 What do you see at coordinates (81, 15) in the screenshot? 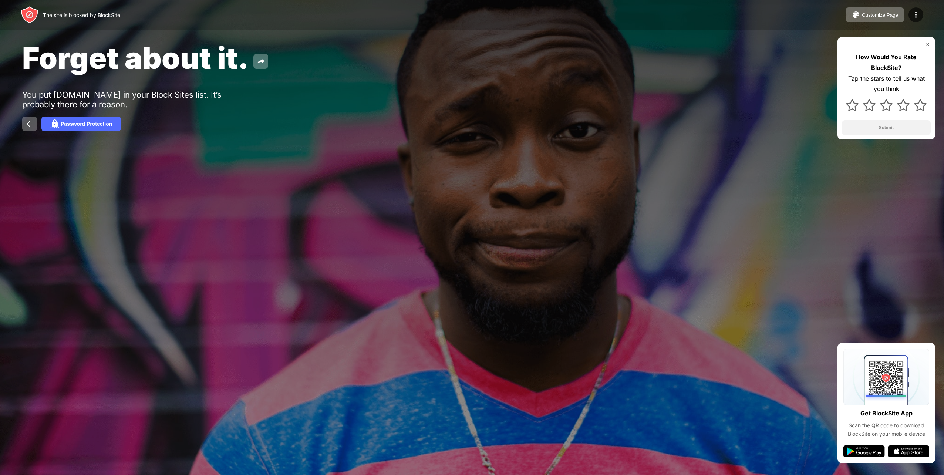
I see `div: The site is blocked by BlockSite` at bounding box center [81, 15].